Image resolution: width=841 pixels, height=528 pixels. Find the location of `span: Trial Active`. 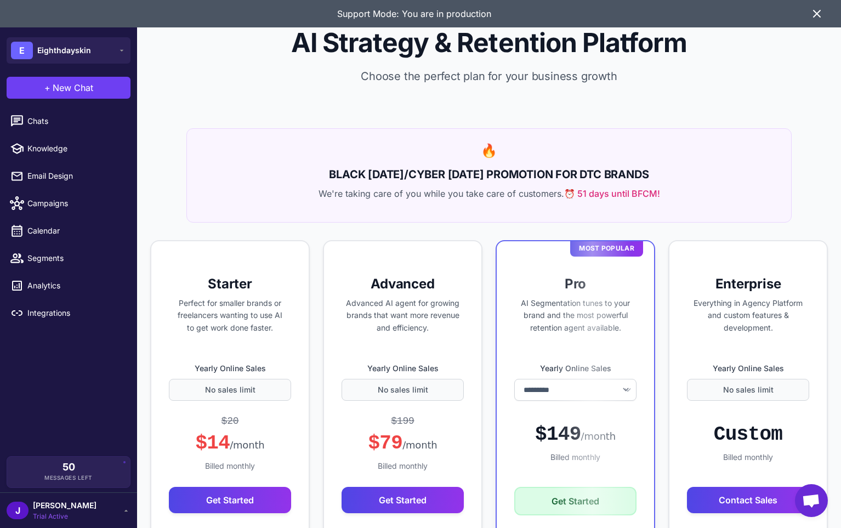

span: Trial Active is located at coordinates (65, 517).